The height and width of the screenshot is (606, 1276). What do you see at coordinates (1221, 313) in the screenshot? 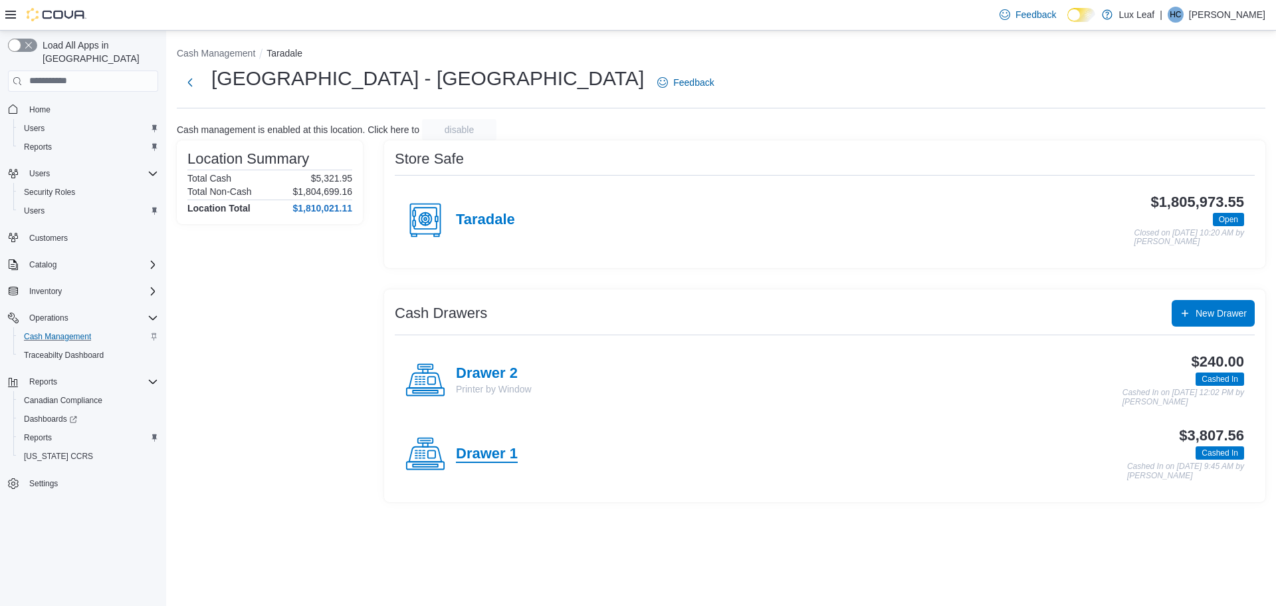
I see `span: New Drawer` at bounding box center [1221, 313].